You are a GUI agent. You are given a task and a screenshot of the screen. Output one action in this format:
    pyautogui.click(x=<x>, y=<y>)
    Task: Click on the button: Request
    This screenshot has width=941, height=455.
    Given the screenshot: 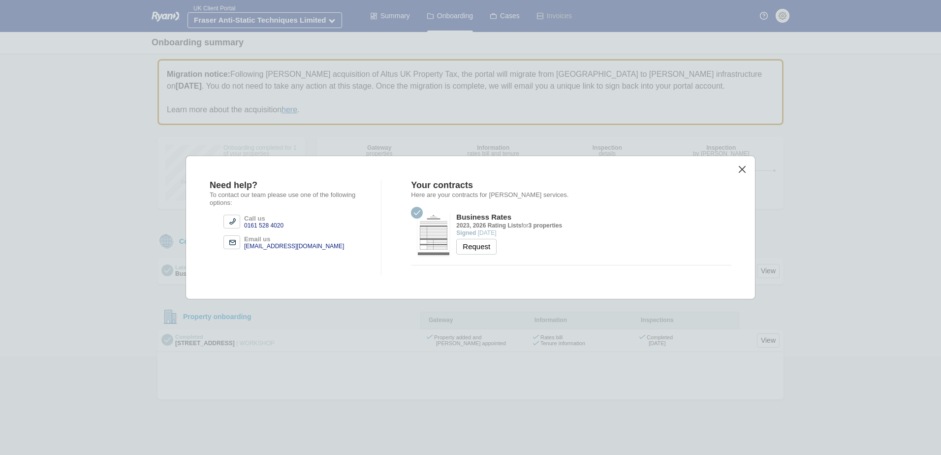 What is the action you would take?
    pyautogui.click(x=476, y=247)
    